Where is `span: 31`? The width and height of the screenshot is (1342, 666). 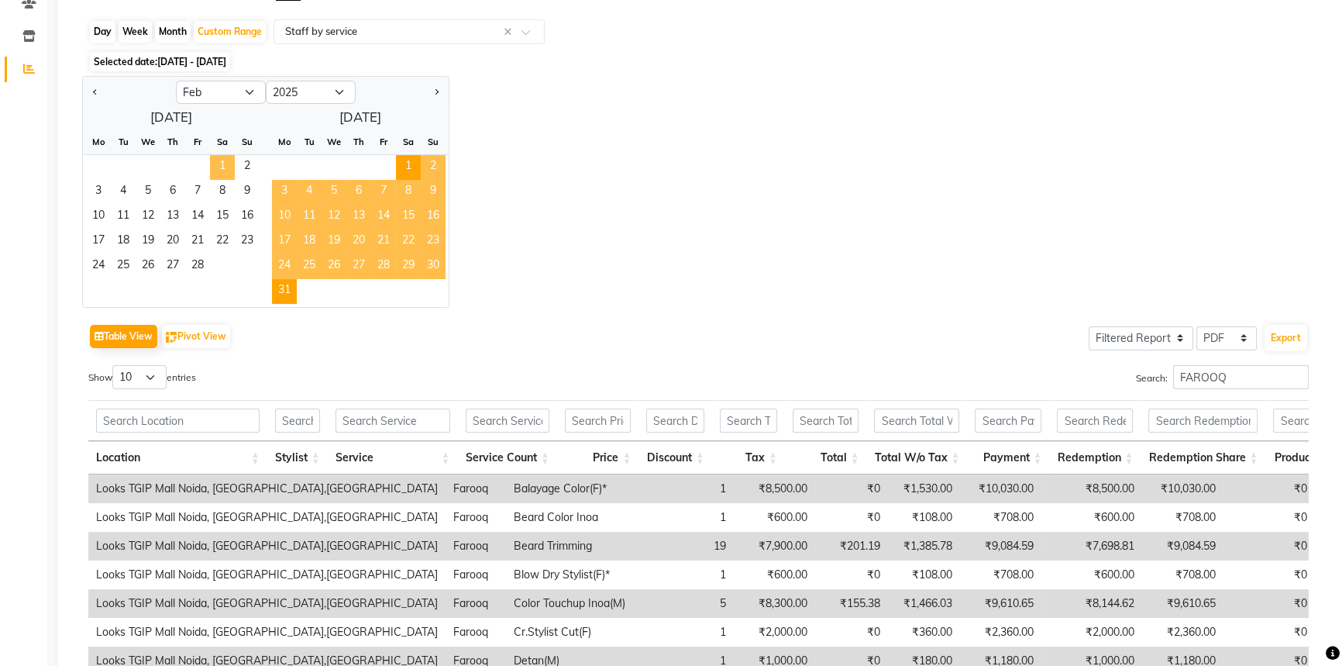 span: 31 is located at coordinates (284, 291).